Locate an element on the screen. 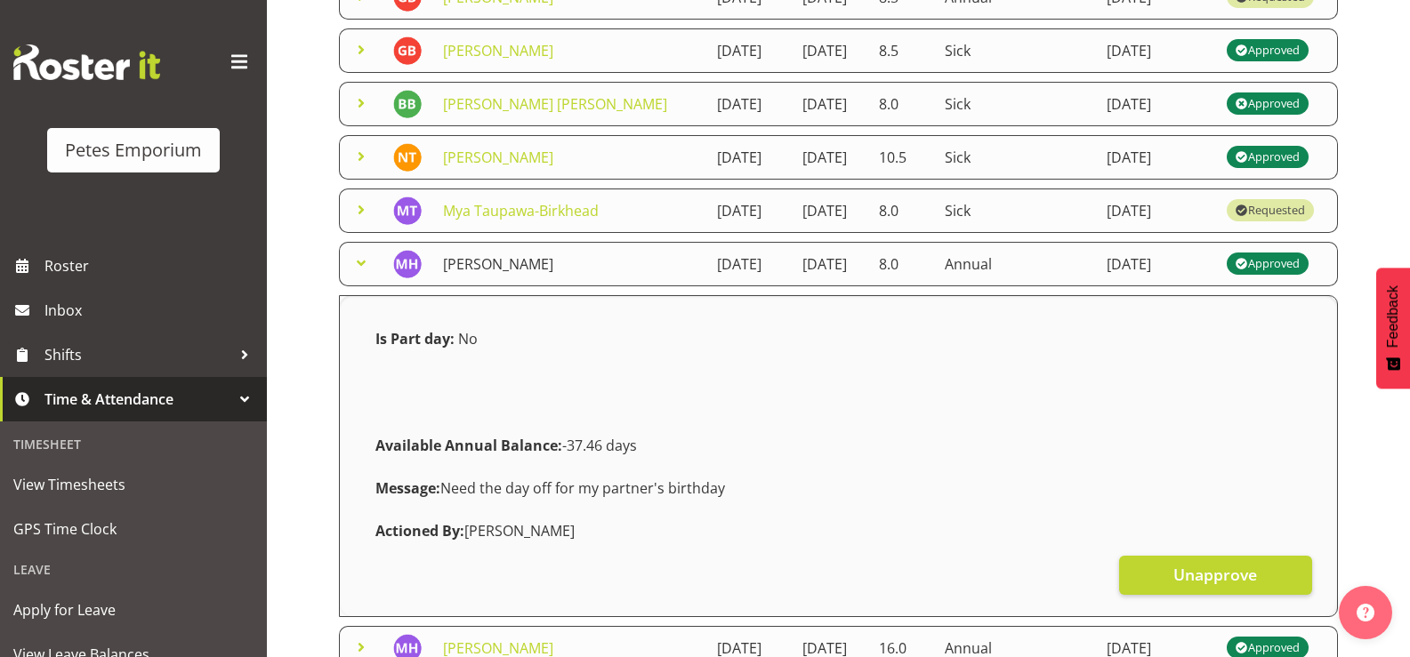  div: Petes Emporium is located at coordinates (133, 150).